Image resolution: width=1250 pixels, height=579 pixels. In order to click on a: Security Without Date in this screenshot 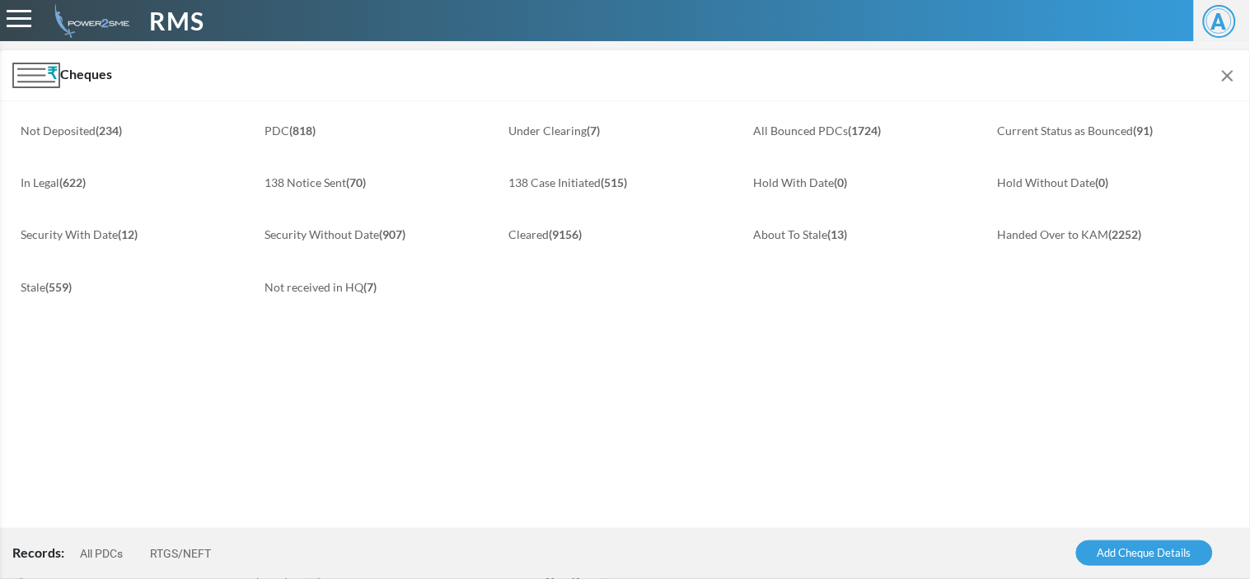, I will do `click(380, 234)`.